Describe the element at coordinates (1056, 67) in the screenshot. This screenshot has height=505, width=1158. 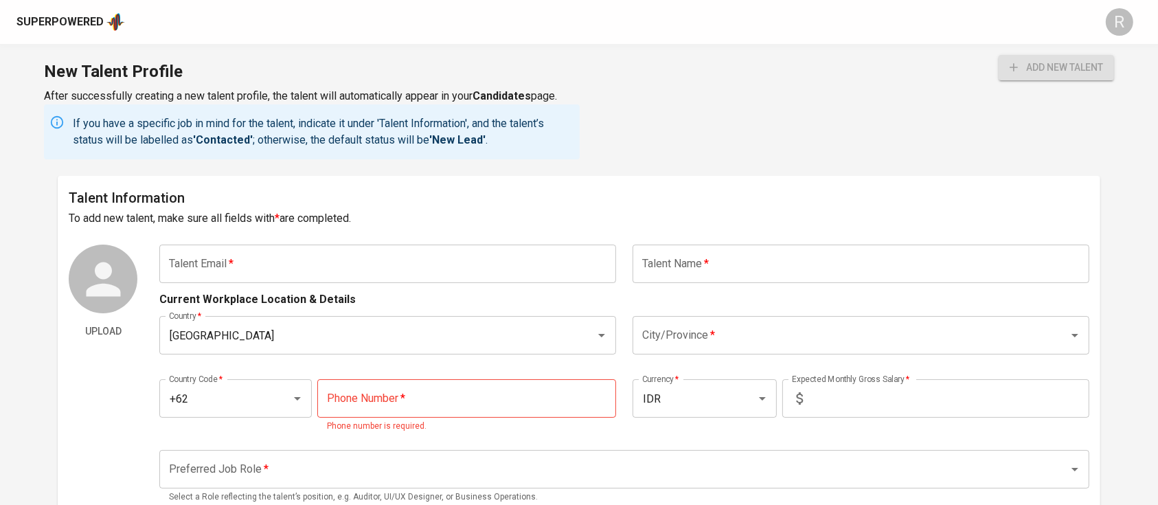
I see `span: add new talent` at that location.